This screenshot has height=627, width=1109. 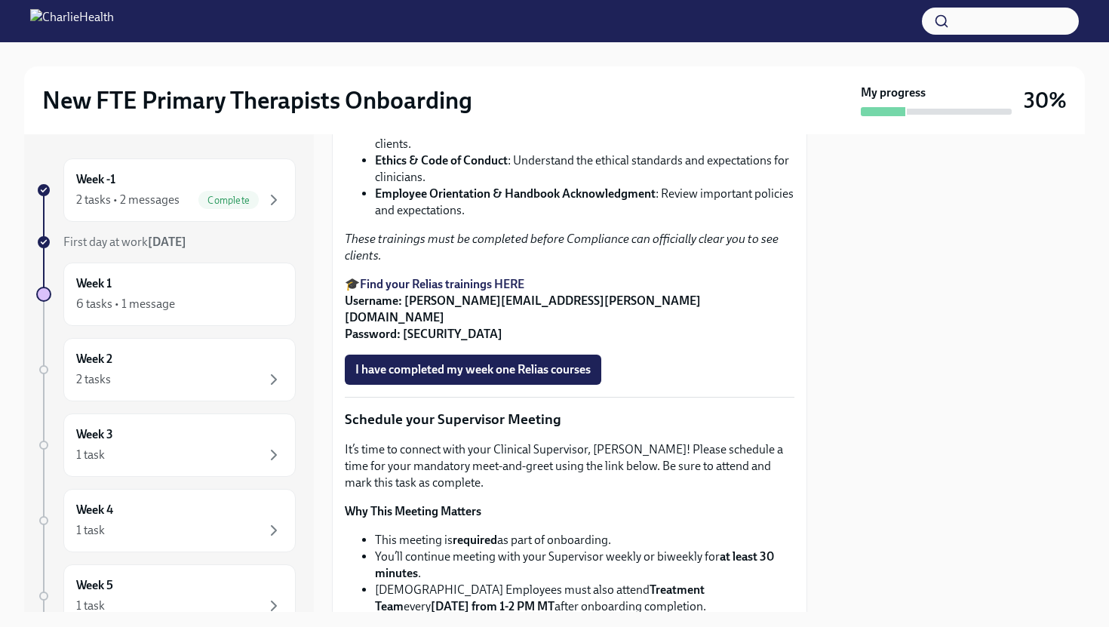 What do you see at coordinates (893, 93) in the screenshot?
I see `strong: My progress` at bounding box center [893, 93].